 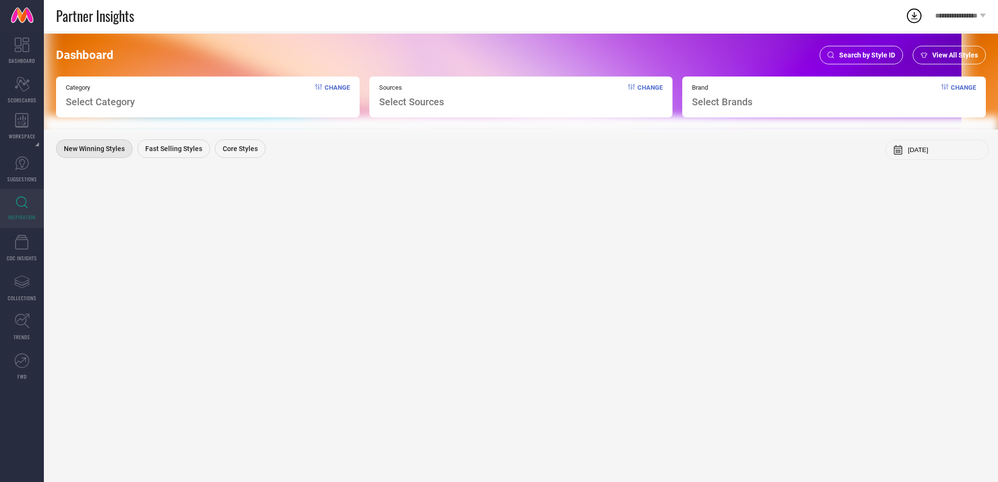 I want to click on span: DASHBOARD, so click(x=22, y=60).